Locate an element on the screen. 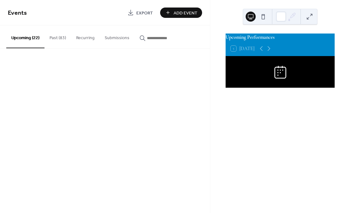  button: Recurring is located at coordinates (85, 36).